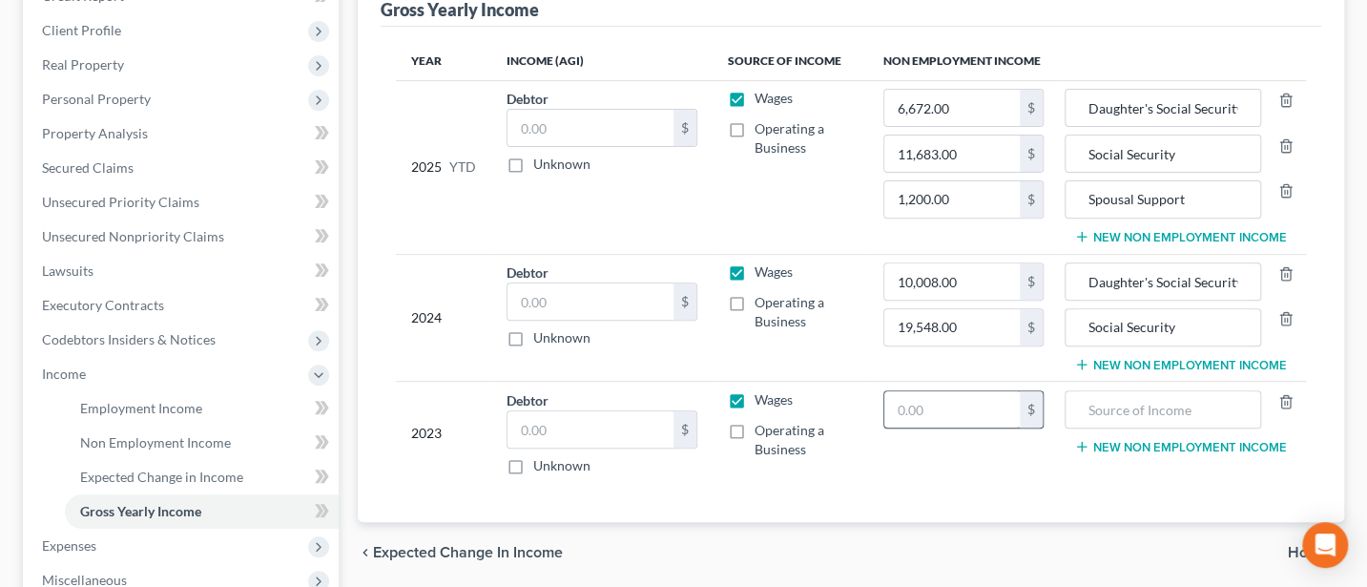 This screenshot has width=1367, height=587. What do you see at coordinates (201, 477) in the screenshot?
I see `a: Expected Change in Income` at bounding box center [201, 477].